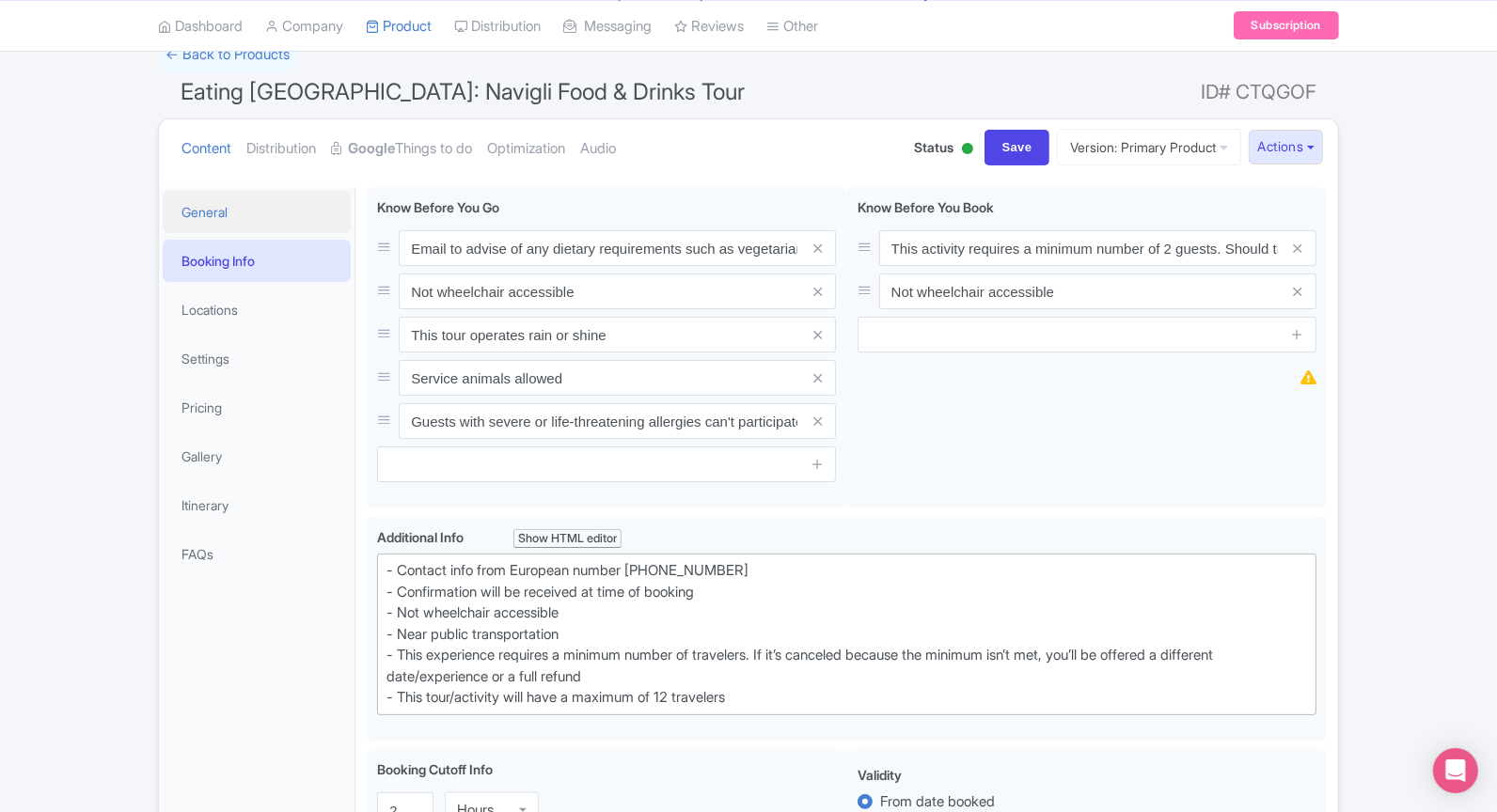 The image size is (1497, 812). What do you see at coordinates (925, 206) in the screenshot?
I see `span: Know Before You Book` at bounding box center [925, 206].